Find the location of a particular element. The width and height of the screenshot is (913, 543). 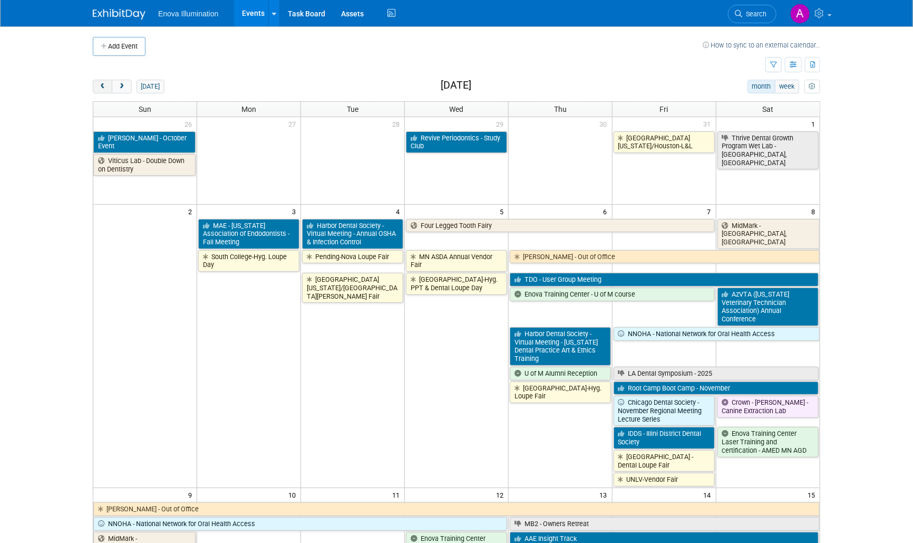

span: Search is located at coordinates (755, 14).